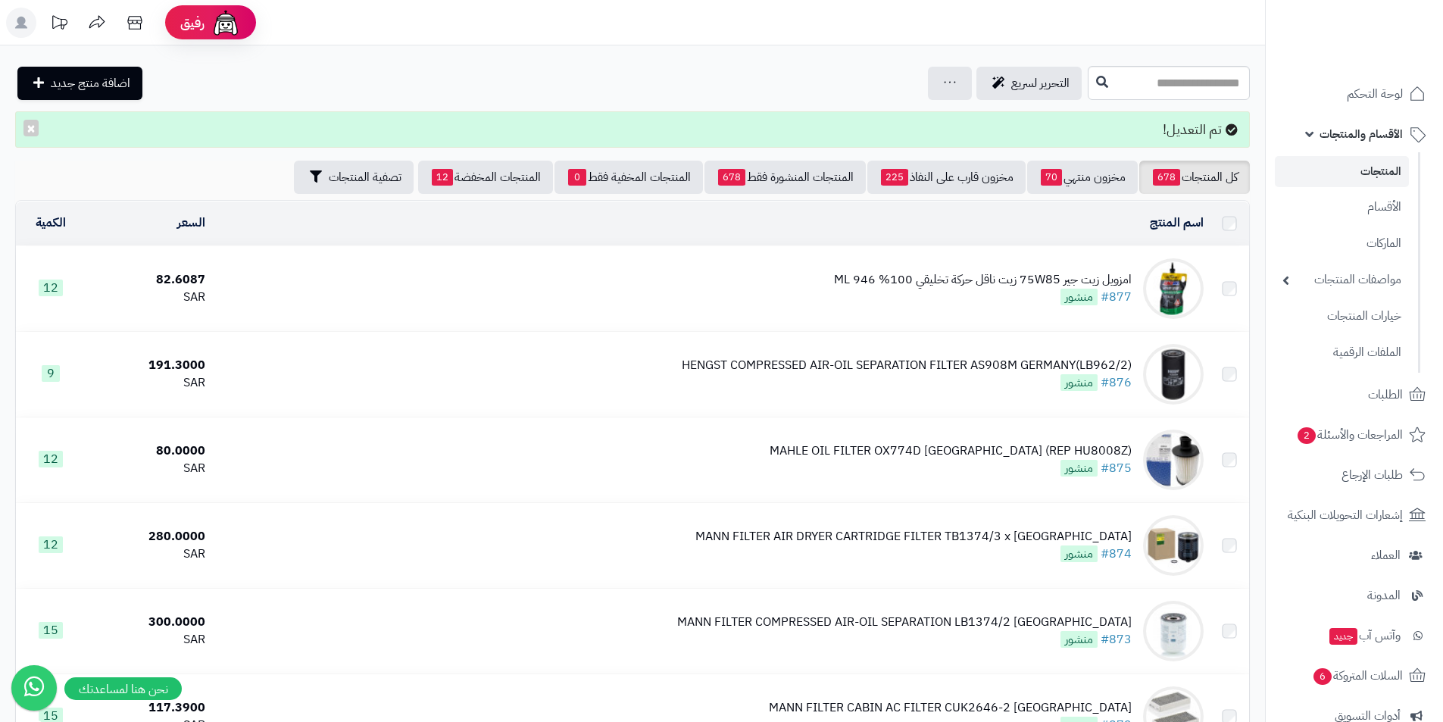 The image size is (1443, 722). What do you see at coordinates (894, 177) in the screenshot?
I see `span: 225` at bounding box center [894, 177].